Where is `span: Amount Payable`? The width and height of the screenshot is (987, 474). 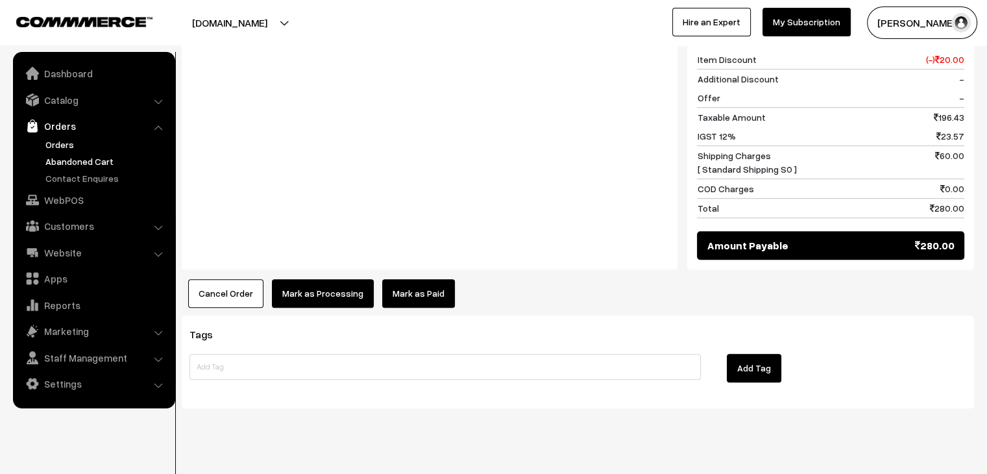 span: Amount Payable is located at coordinates (747, 245).